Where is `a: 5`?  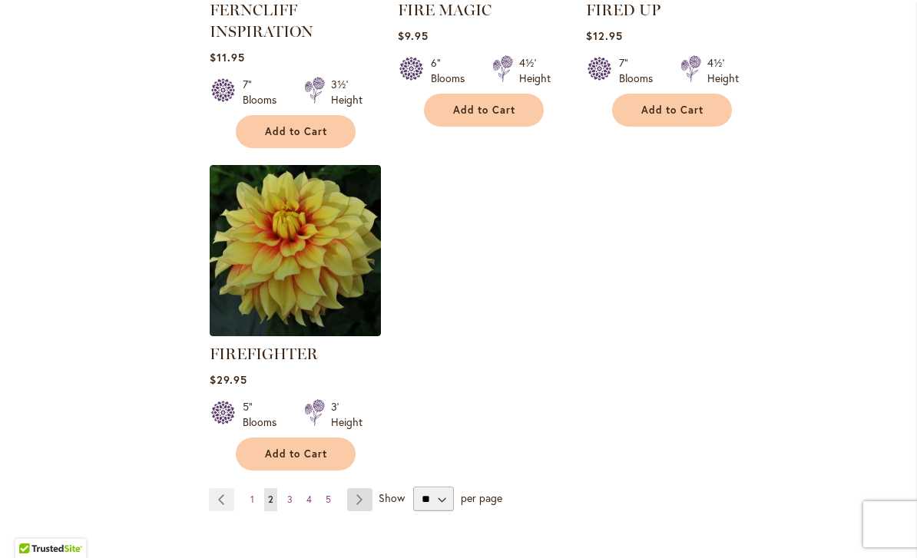 a: 5 is located at coordinates (328, 500).